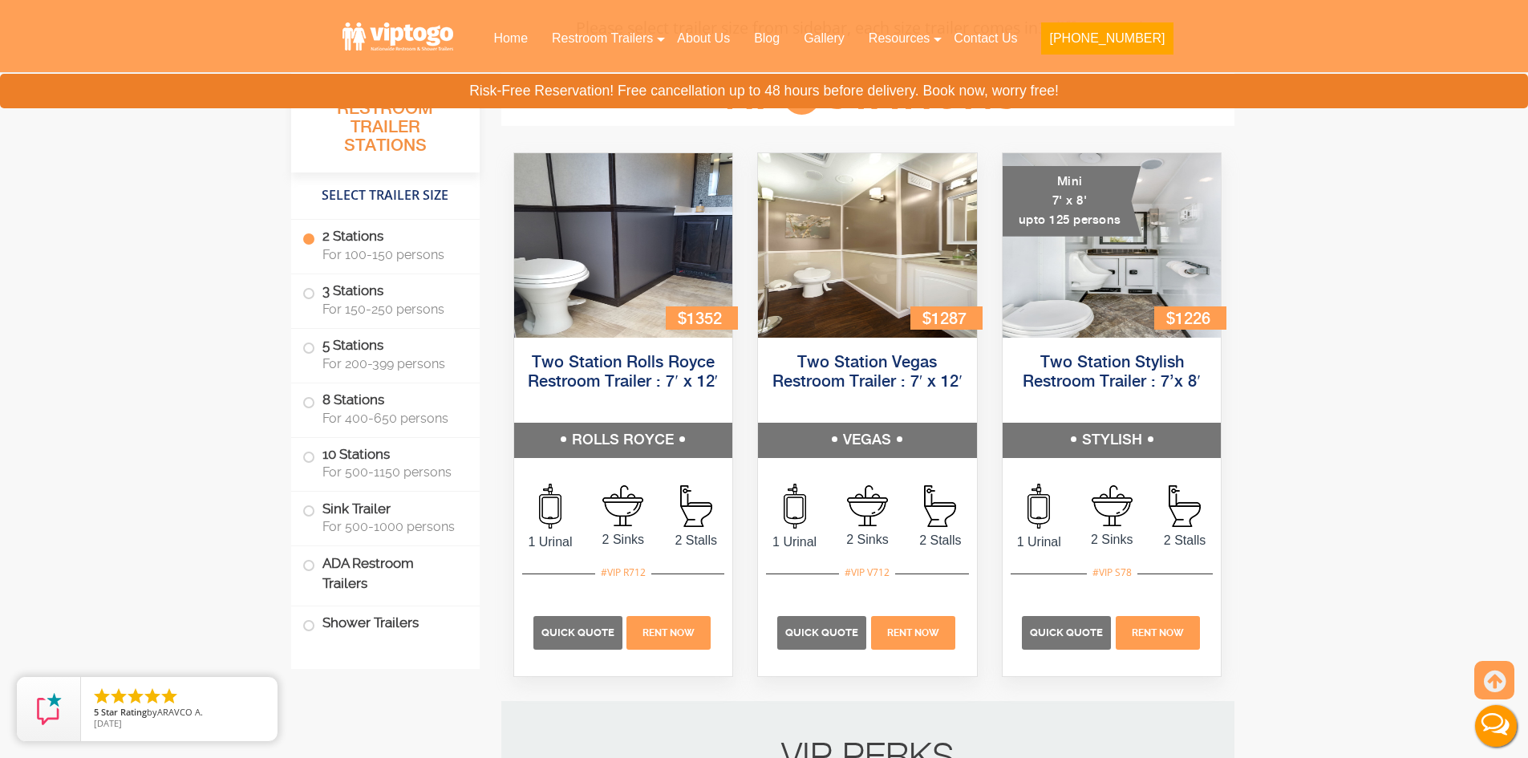  I want to click on a: Restroom Trailers, so click(603, 39).